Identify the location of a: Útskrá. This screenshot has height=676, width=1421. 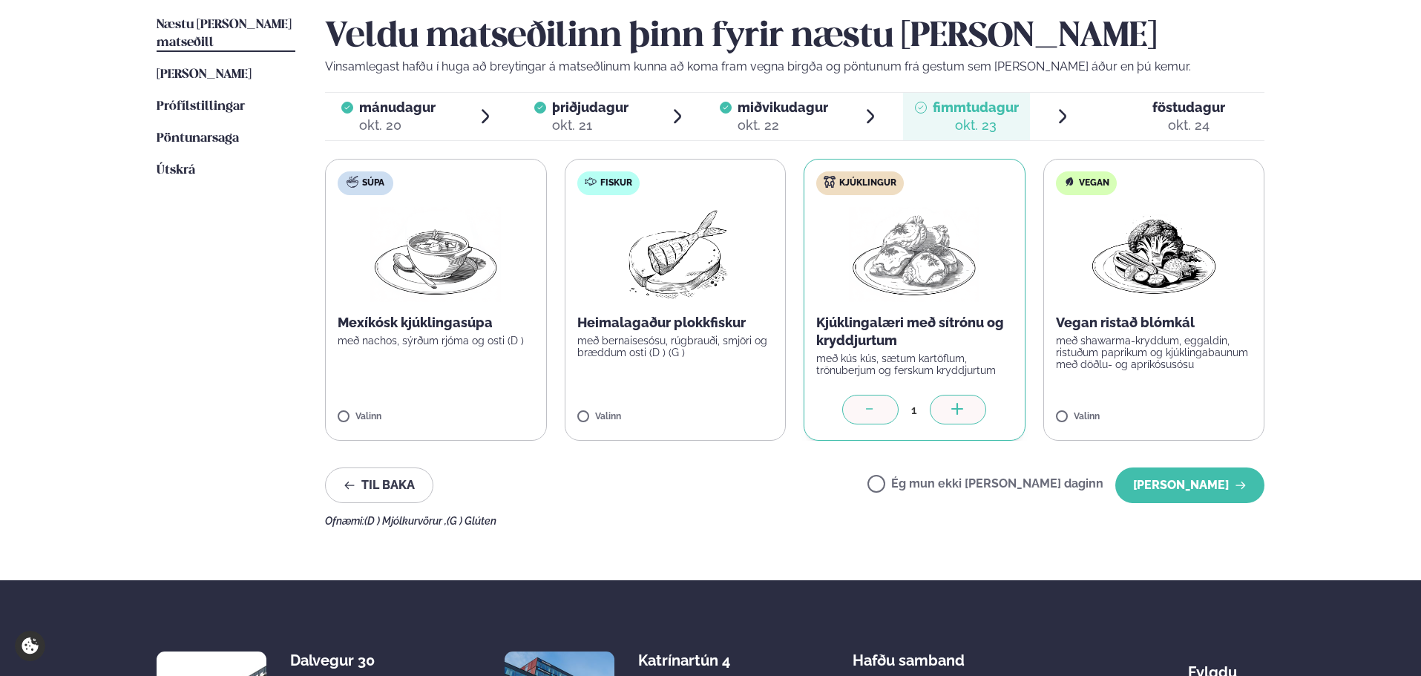
(176, 171).